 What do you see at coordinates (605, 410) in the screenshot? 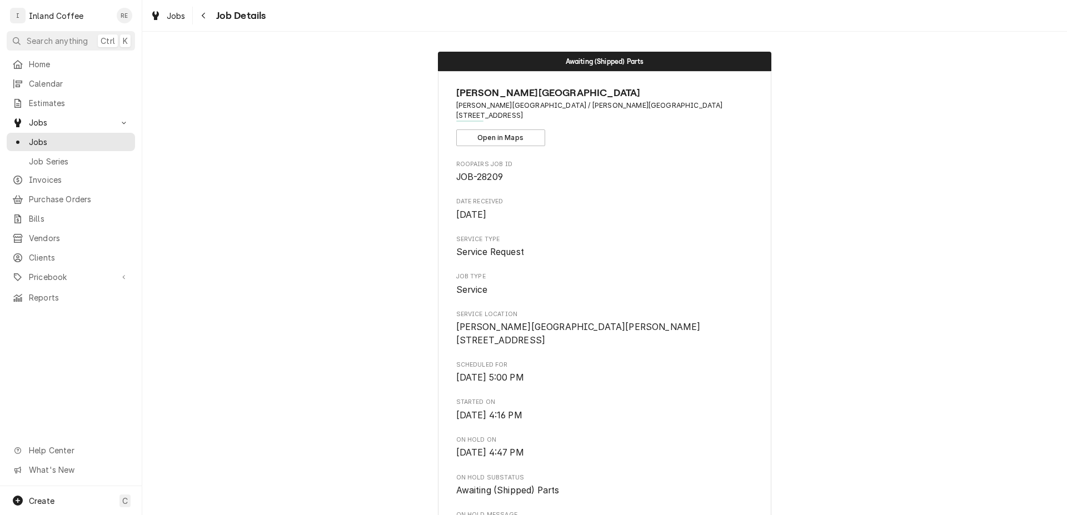
I see `div: Started On` at bounding box center [605, 410].